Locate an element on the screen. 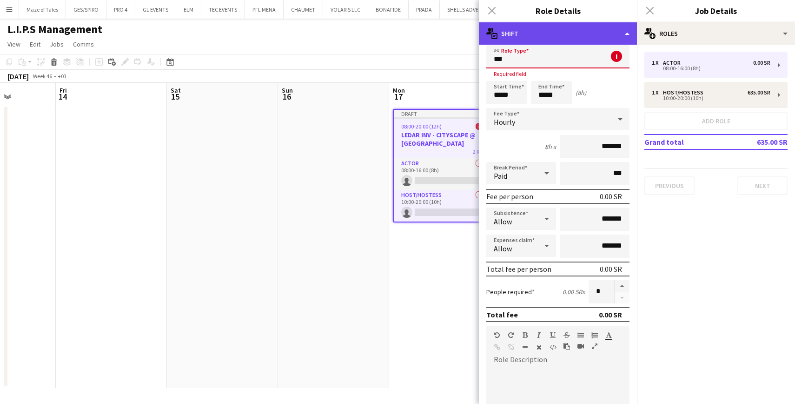  span: Required field. is located at coordinates (511, 73).